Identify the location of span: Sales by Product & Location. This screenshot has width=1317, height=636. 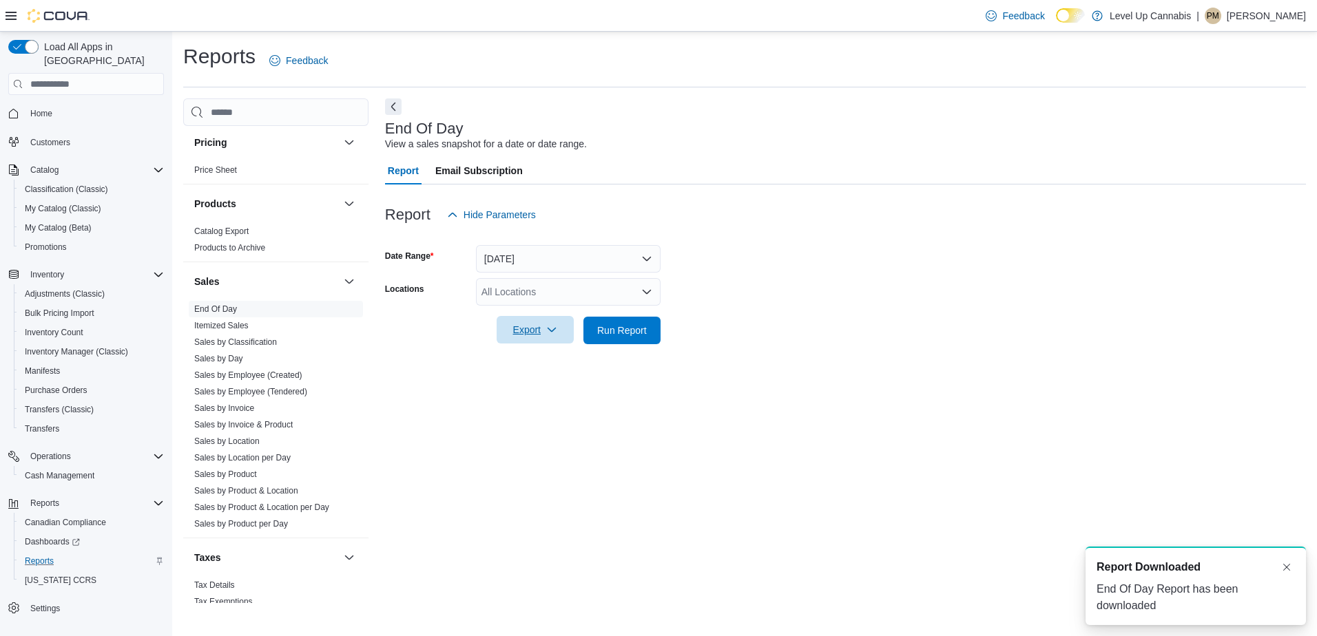
(246, 491).